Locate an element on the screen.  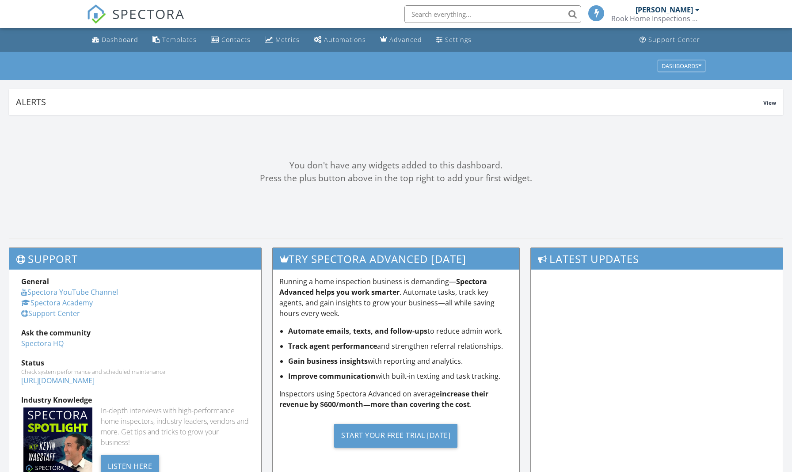
a: Spectora YouTube Channel is located at coordinates (69, 292).